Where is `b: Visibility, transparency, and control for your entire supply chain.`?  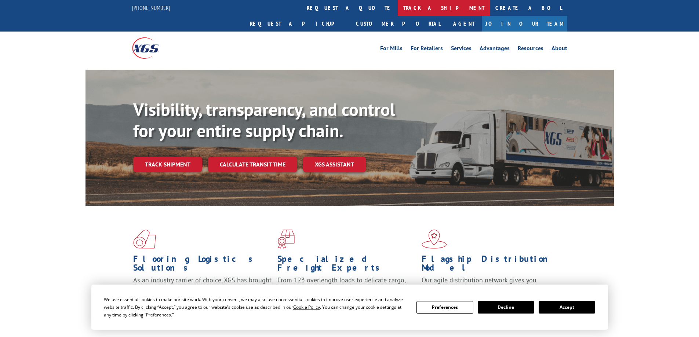
b: Visibility, transparency, and control for your entire supply chain. is located at coordinates (264, 120).